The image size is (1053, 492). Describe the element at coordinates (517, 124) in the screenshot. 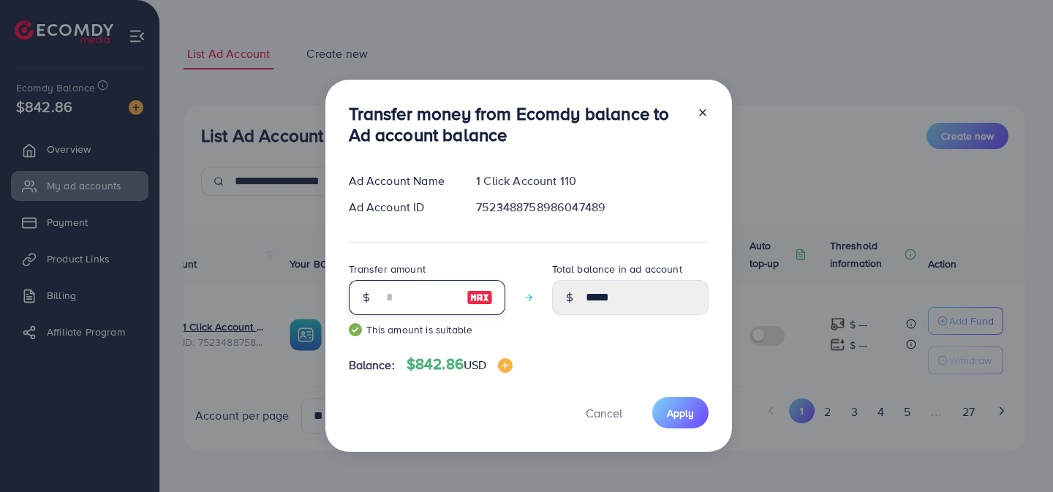

I see `h3: Transfer money from Ecomdy balance to Ad account balance` at that location.